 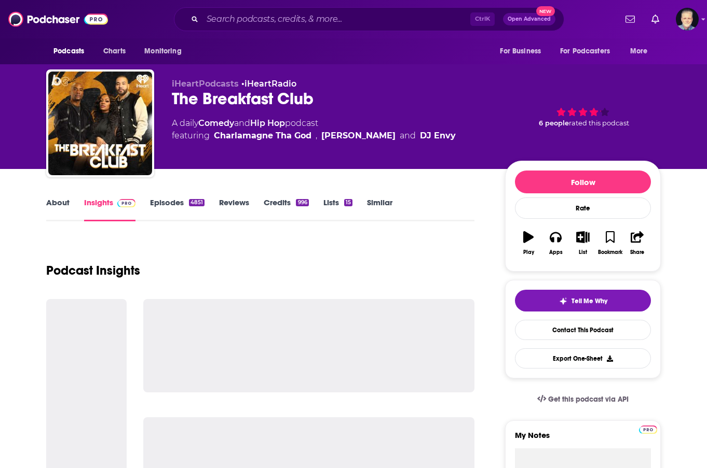 What do you see at coordinates (313, 136) in the screenshot?
I see `span: featuring` at bounding box center [313, 136].